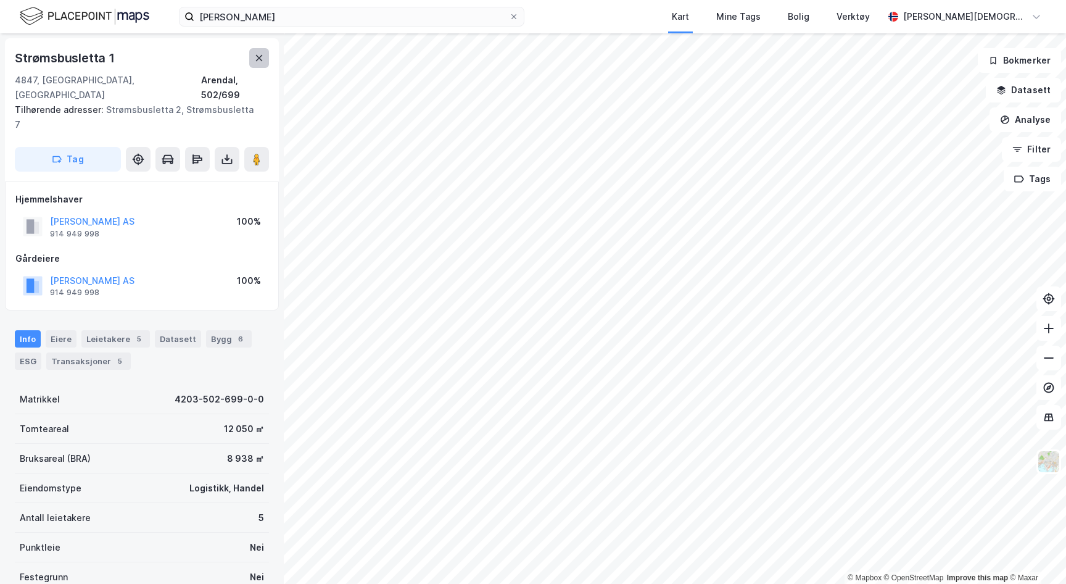  Describe the element at coordinates (66, 58) in the screenshot. I see `div: Strømsbusletta 1` at that location.